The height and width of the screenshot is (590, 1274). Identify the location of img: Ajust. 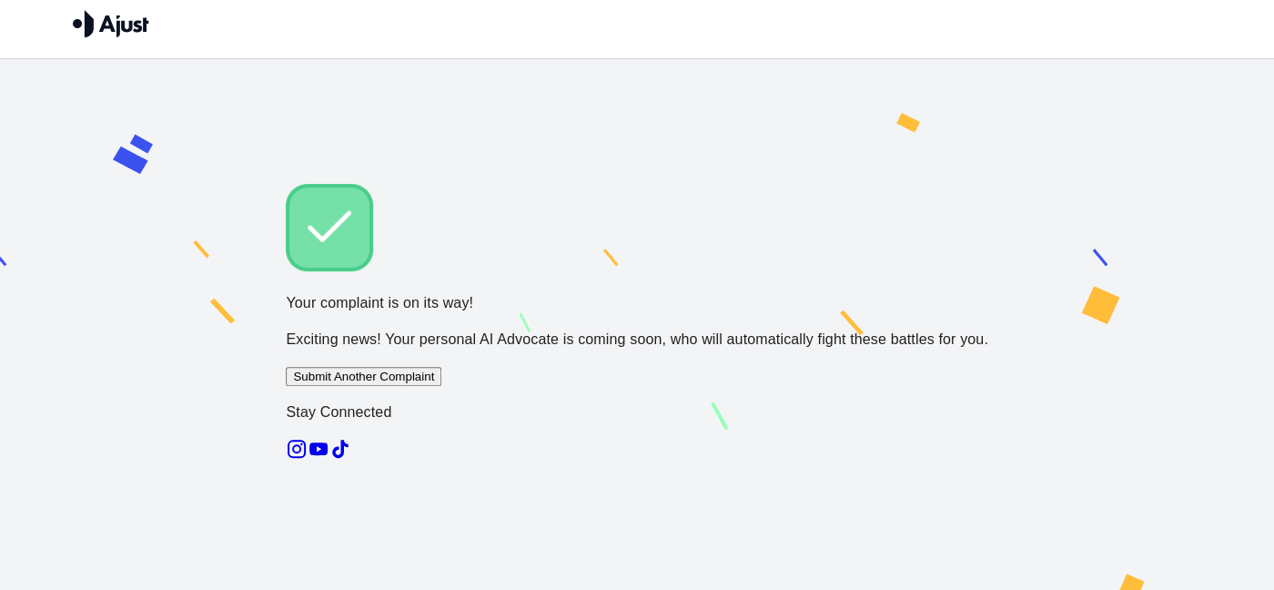
(111, 24).